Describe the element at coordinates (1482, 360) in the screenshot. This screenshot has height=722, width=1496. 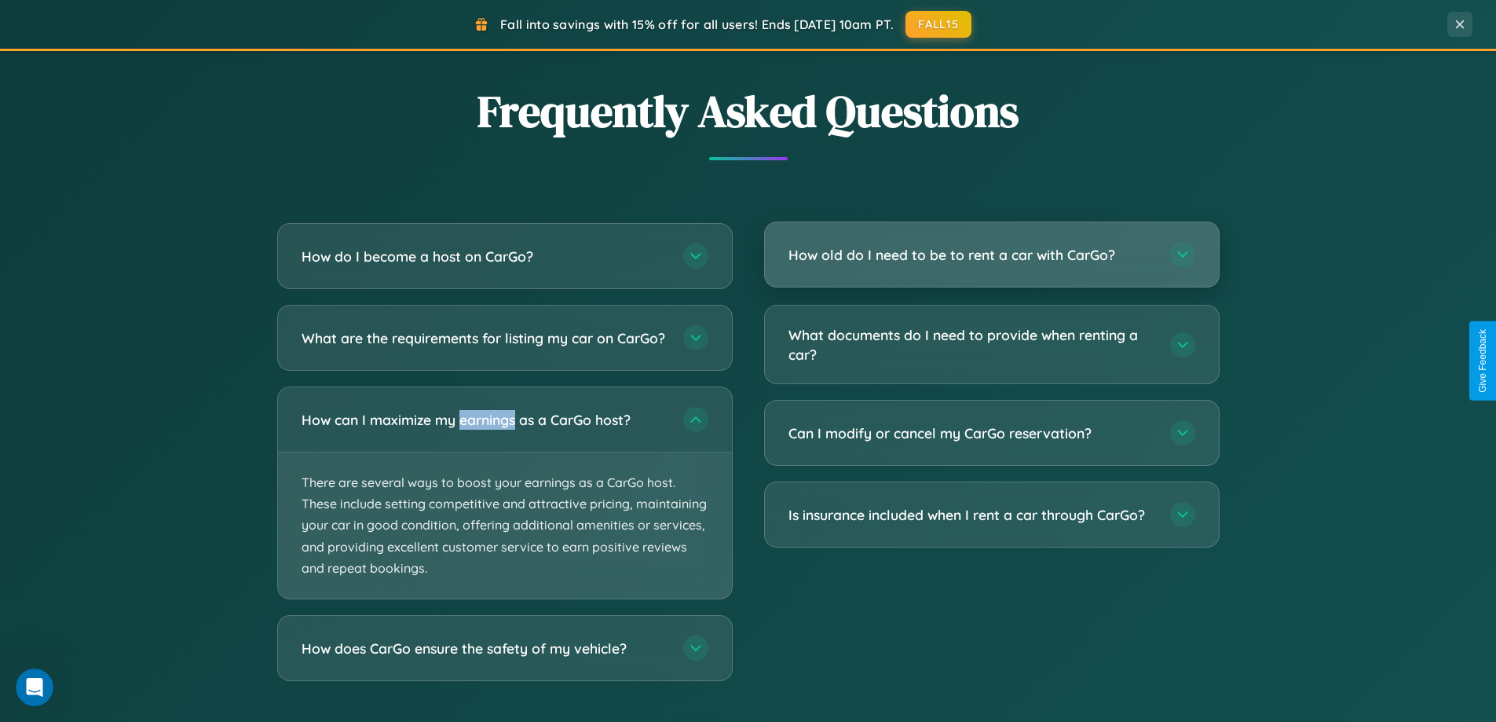
I see `div: Give Feedback` at that location.